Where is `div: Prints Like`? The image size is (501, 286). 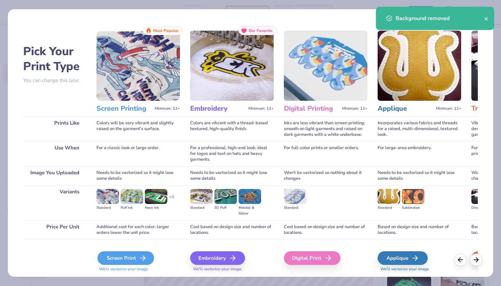
div: Prints Like is located at coordinates (55, 129).